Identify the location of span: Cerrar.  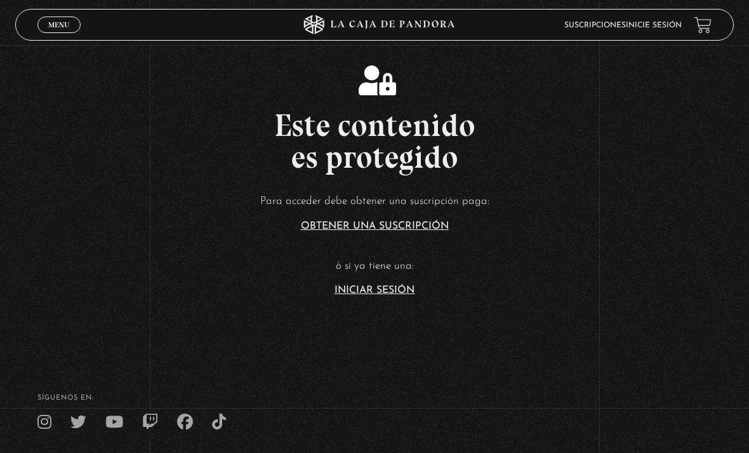
(59, 36).